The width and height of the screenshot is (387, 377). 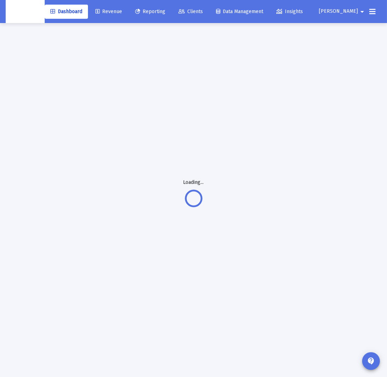 I want to click on mat-icon: arrow_drop_down, so click(x=362, y=12).